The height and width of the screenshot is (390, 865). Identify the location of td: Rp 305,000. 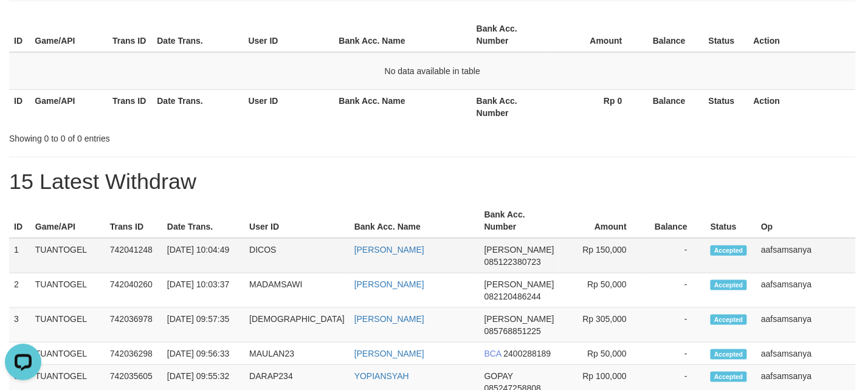
(602, 325).